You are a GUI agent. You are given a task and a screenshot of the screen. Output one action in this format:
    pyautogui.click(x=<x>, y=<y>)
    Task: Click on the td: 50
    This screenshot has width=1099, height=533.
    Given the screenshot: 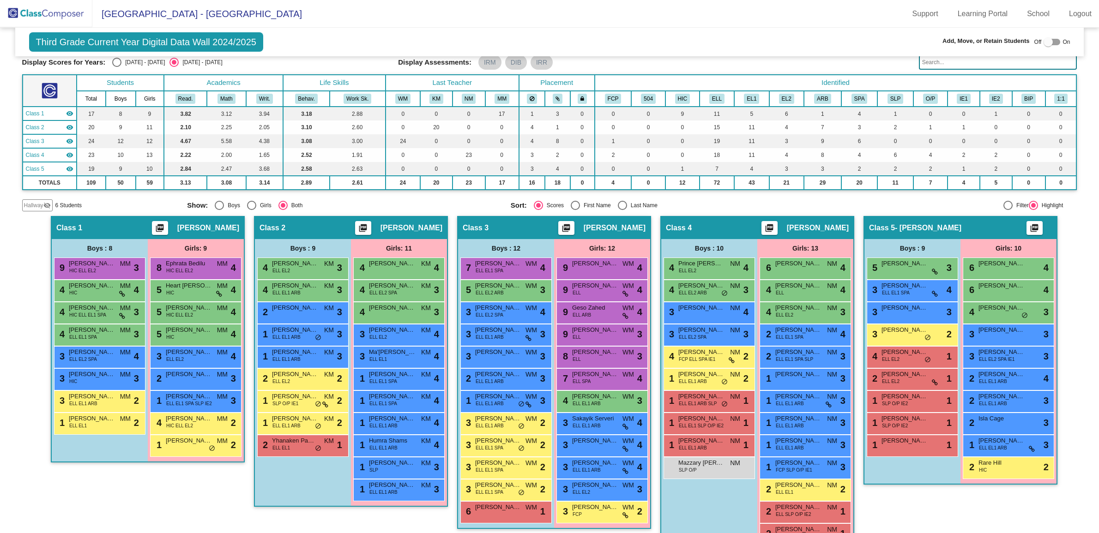 What is the action you would take?
    pyautogui.click(x=120, y=183)
    